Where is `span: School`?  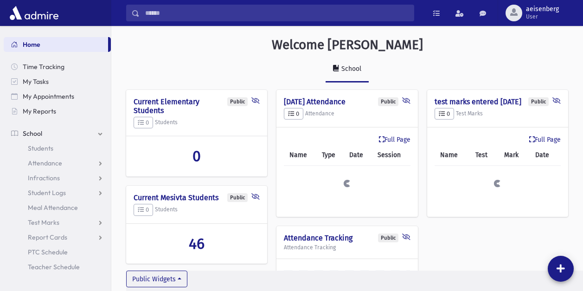
span: School is located at coordinates (32, 134).